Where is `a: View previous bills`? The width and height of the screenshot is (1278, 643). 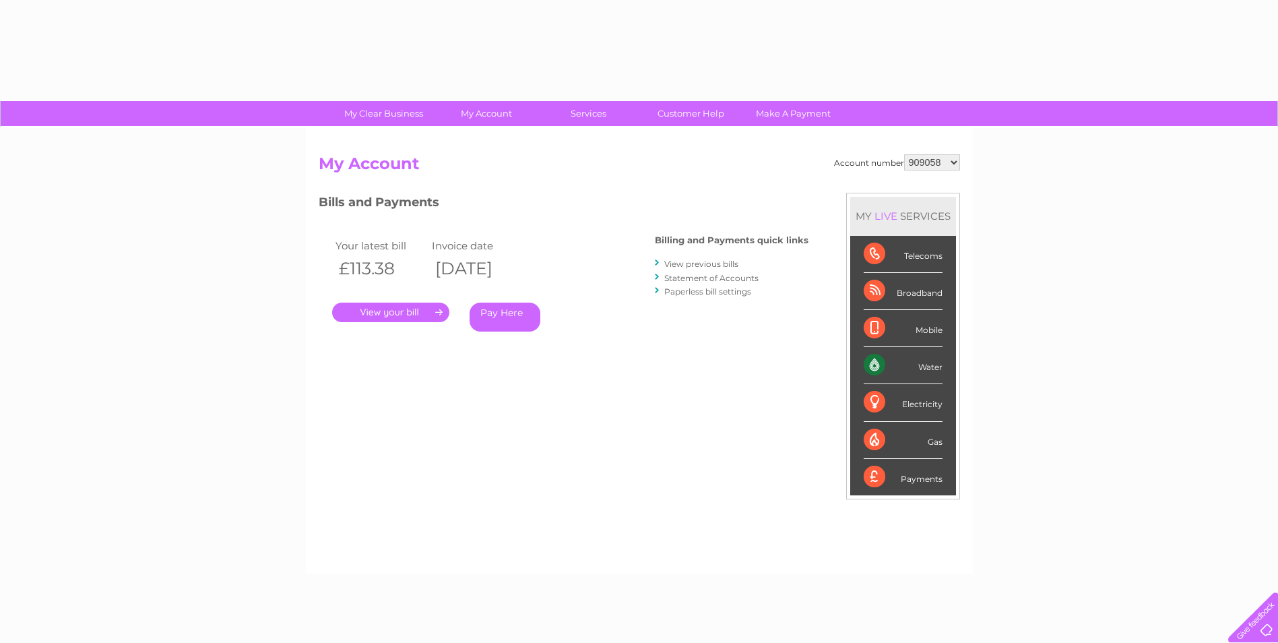 a: View previous bills is located at coordinates (701, 263).